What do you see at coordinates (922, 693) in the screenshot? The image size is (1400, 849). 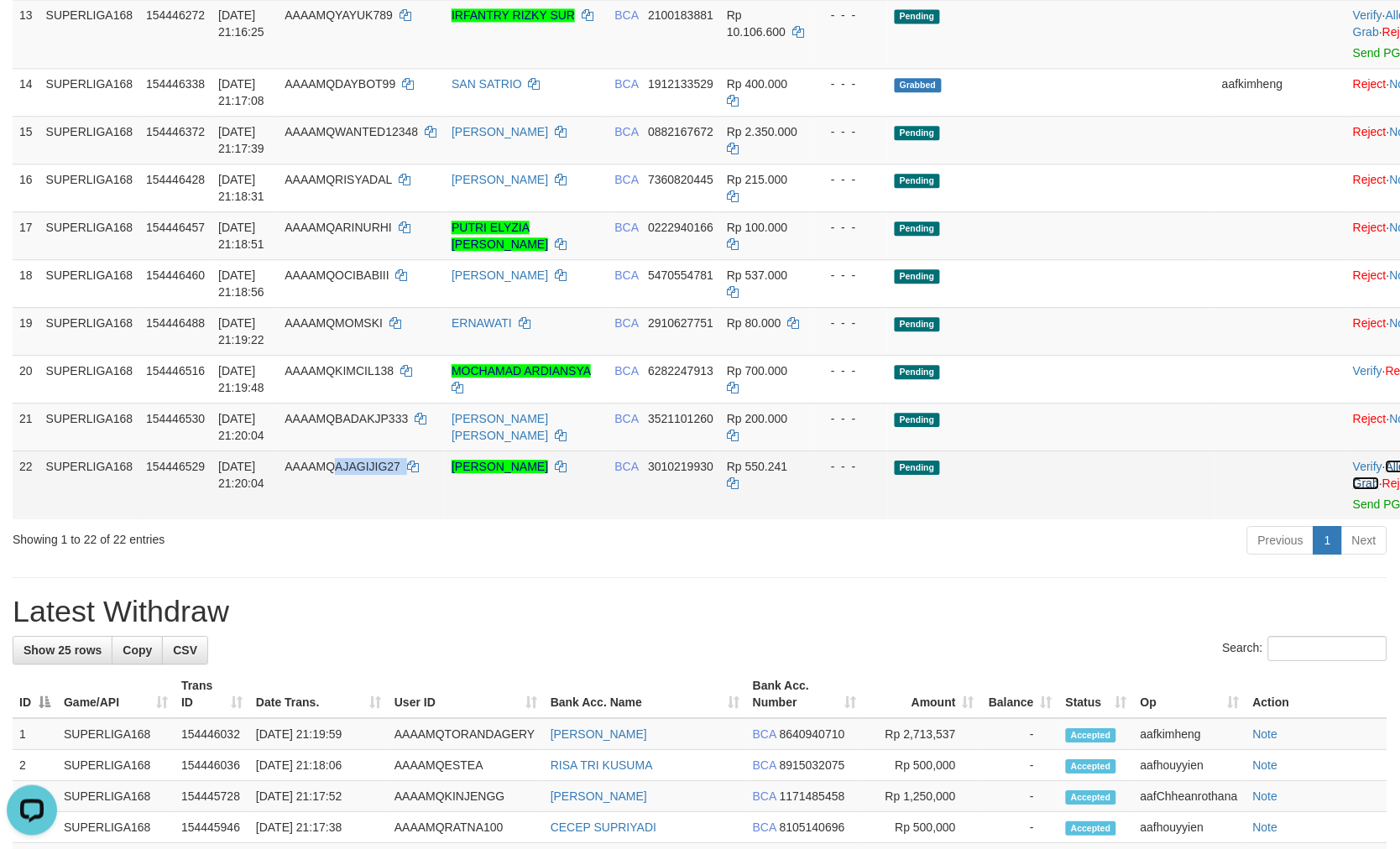 I see `th: Amount: activate to sort column ascending` at bounding box center [922, 693].